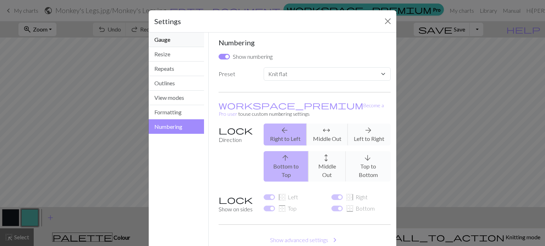 The height and width of the screenshot is (246, 545). Describe the element at coordinates (236, 156) in the screenshot. I see `label: Direction` at that location.